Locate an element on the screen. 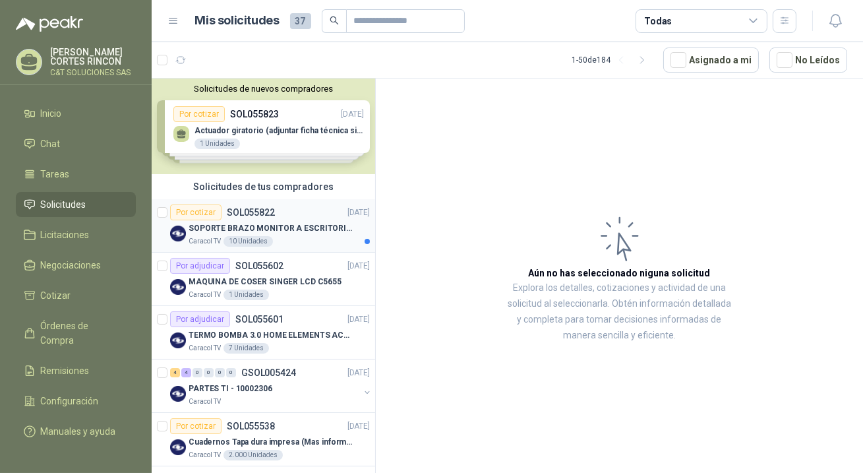  img: Logo peakr is located at coordinates (49, 24).